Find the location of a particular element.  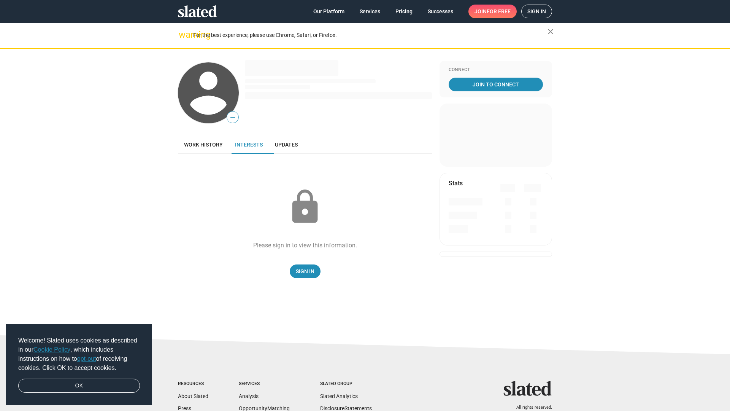

mat-icon: lock is located at coordinates (305, 207).